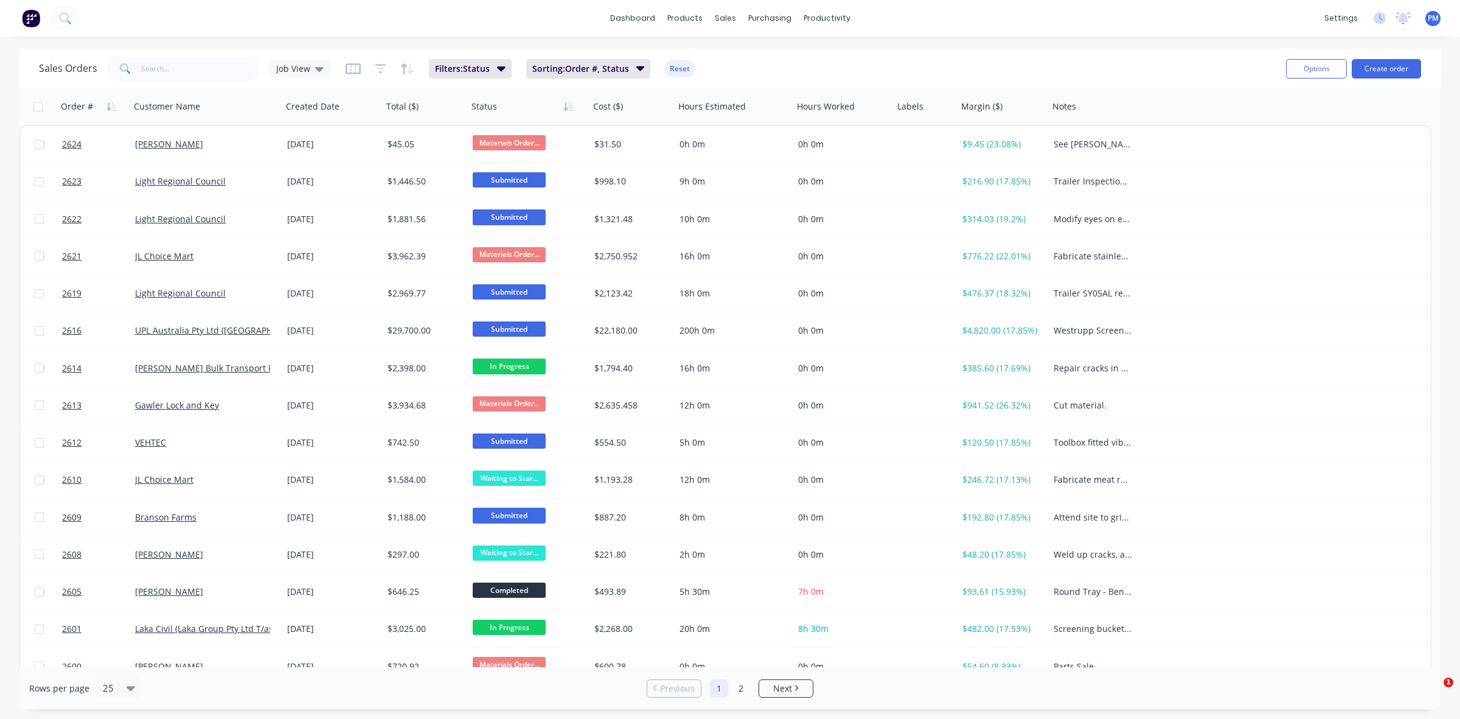 The image size is (1460, 719). What do you see at coordinates (484, 106) in the screenshot?
I see `div: Status` at bounding box center [484, 106].